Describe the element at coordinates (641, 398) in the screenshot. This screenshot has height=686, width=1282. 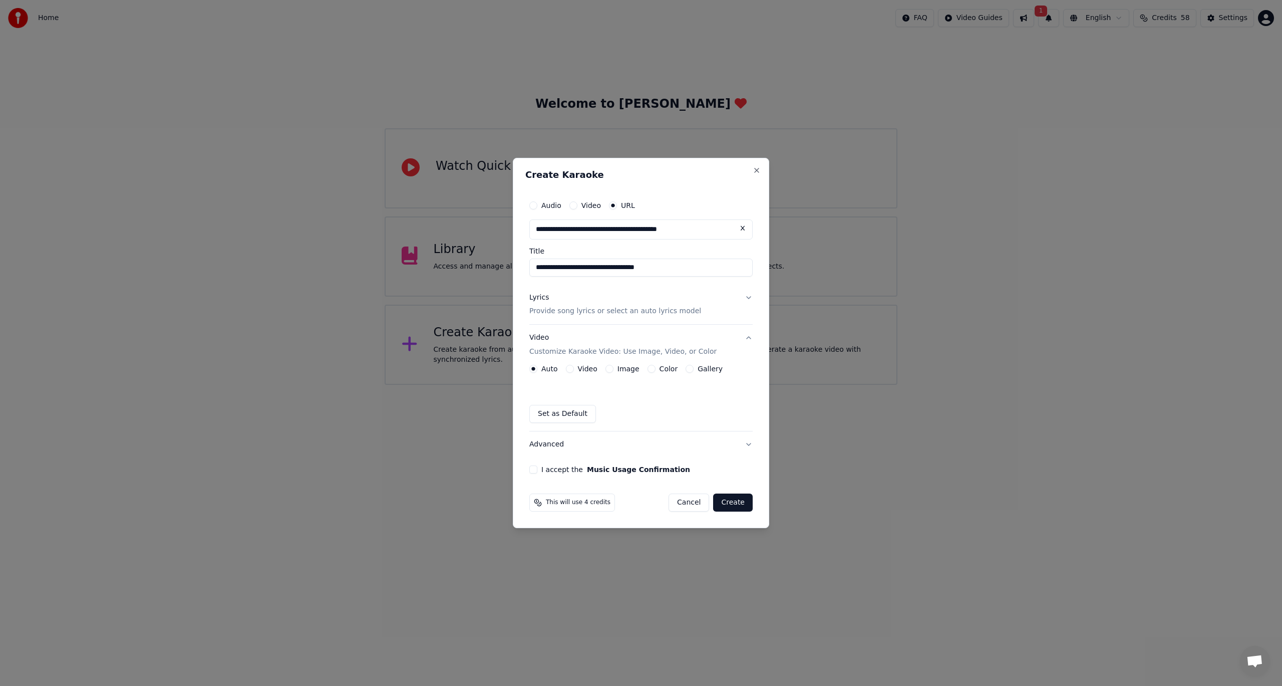
I see `div: VideoCustomize Karaoke Video: Use Image, Video, or Color` at that location.